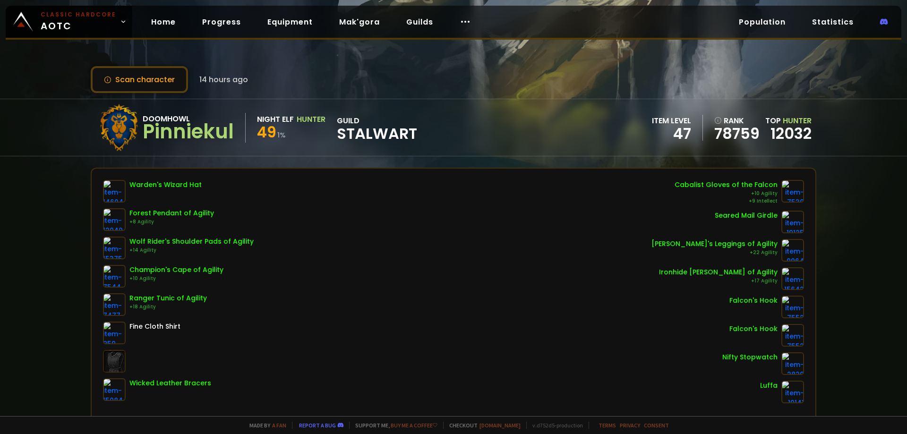 Image resolution: width=907 pixels, height=434 pixels. Describe the element at coordinates (746, 216) in the screenshot. I see `div: Seared Mail Girdle` at that location.